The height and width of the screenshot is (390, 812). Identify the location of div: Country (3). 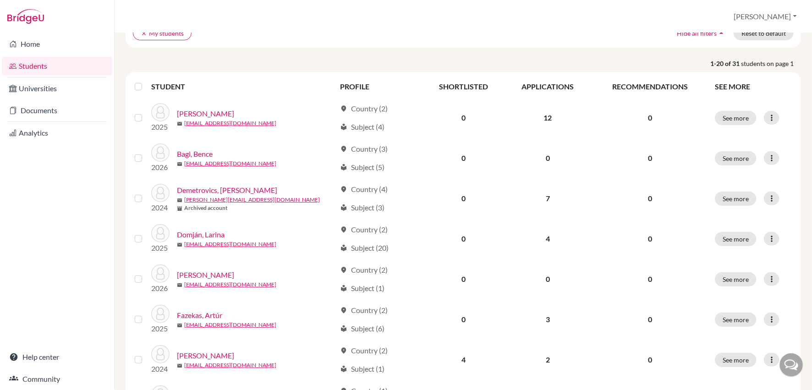
(364, 149).